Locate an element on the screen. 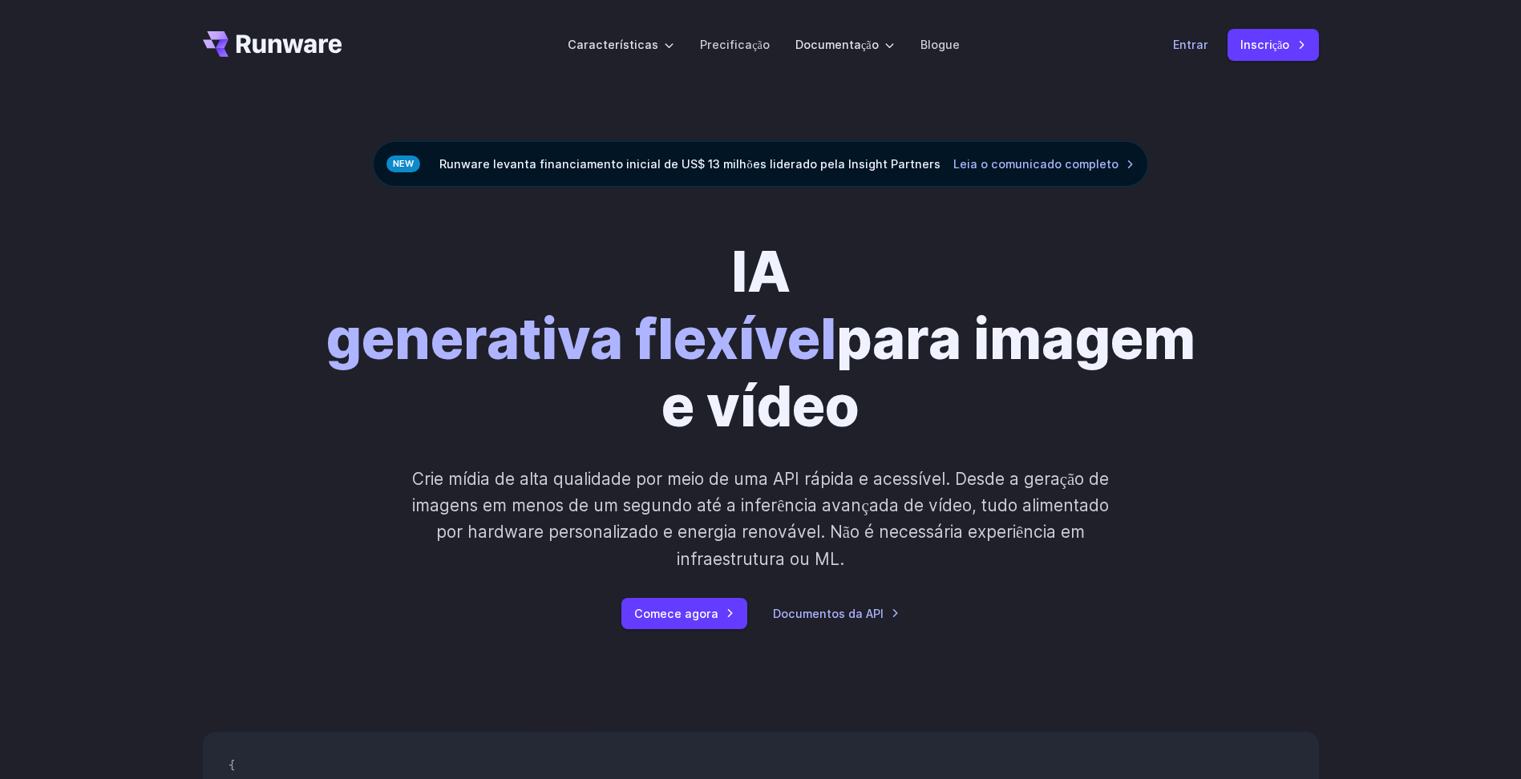 The image size is (1521, 779). a: Leia o comunicado completo is located at coordinates (1044, 164).